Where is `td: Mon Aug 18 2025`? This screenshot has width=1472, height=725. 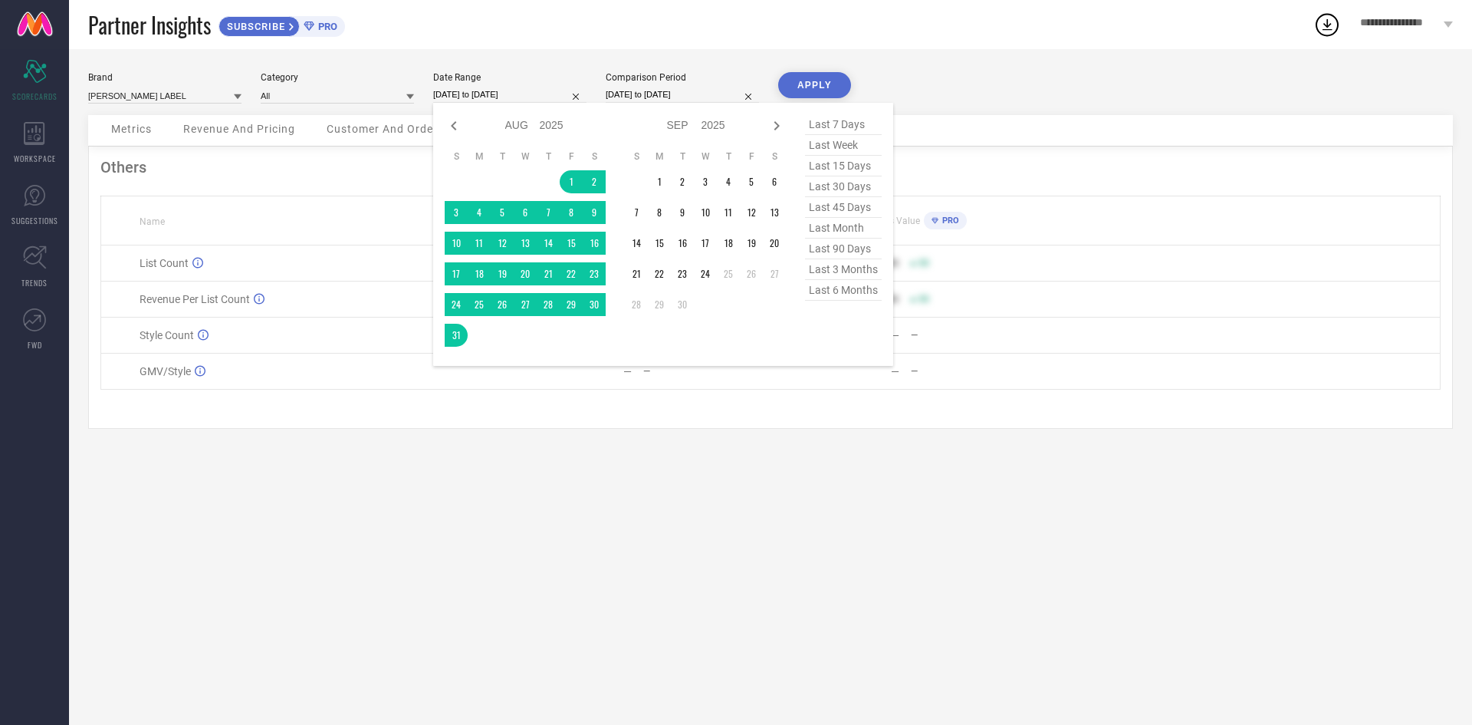 td: Mon Aug 18 2025 is located at coordinates (479, 274).